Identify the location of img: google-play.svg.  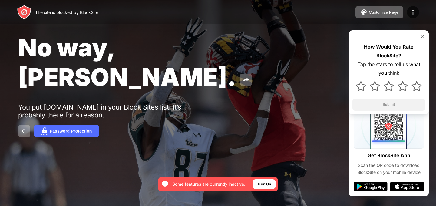
(371, 186).